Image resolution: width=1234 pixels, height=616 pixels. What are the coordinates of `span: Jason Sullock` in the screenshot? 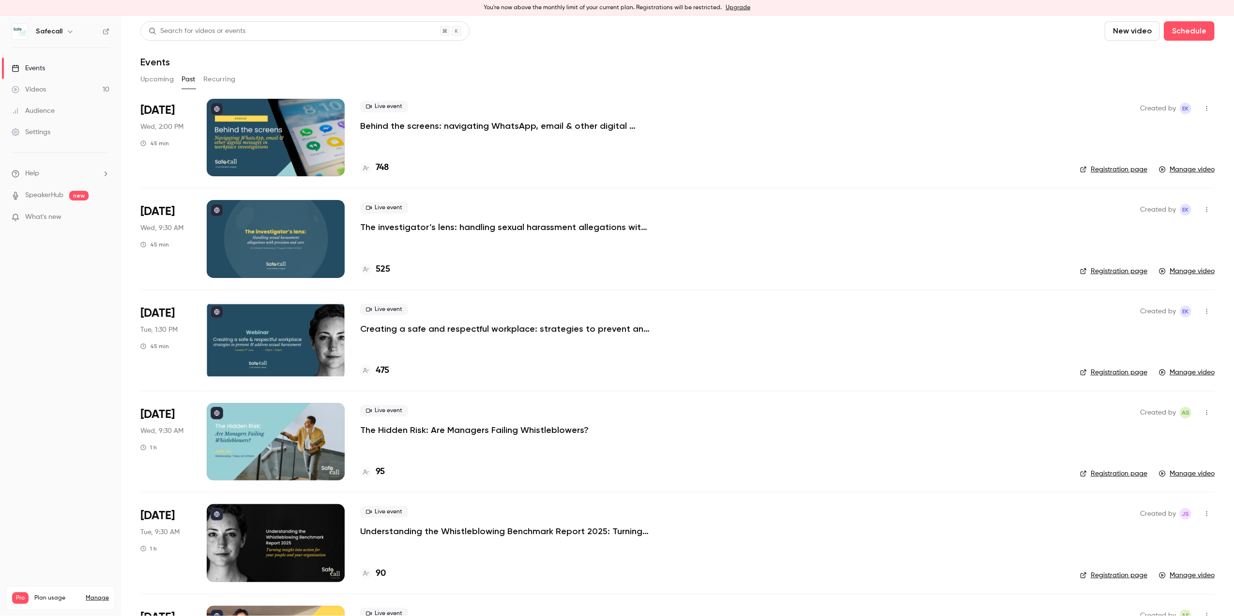 It's located at (1186, 514).